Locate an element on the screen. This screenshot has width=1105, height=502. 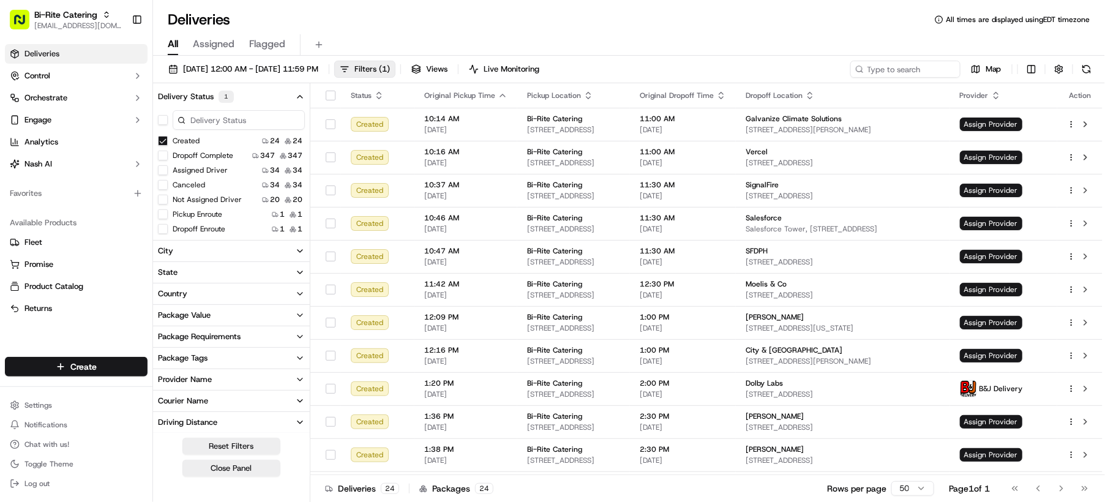
button: Chat with us! is located at coordinates (76, 444).